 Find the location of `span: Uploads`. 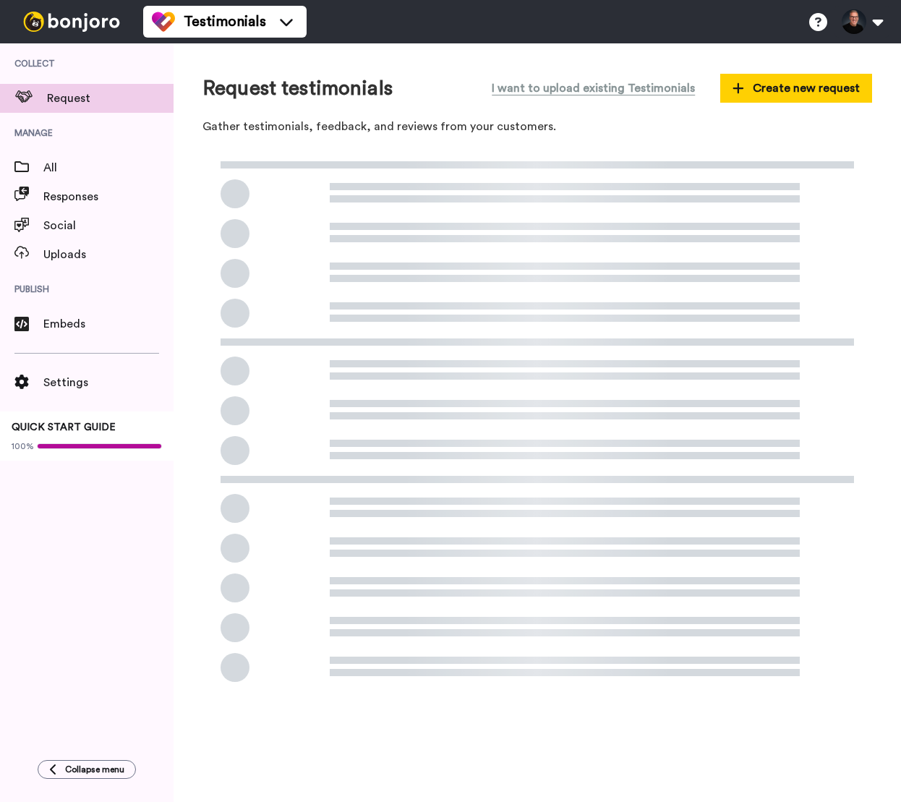

span: Uploads is located at coordinates (108, 254).